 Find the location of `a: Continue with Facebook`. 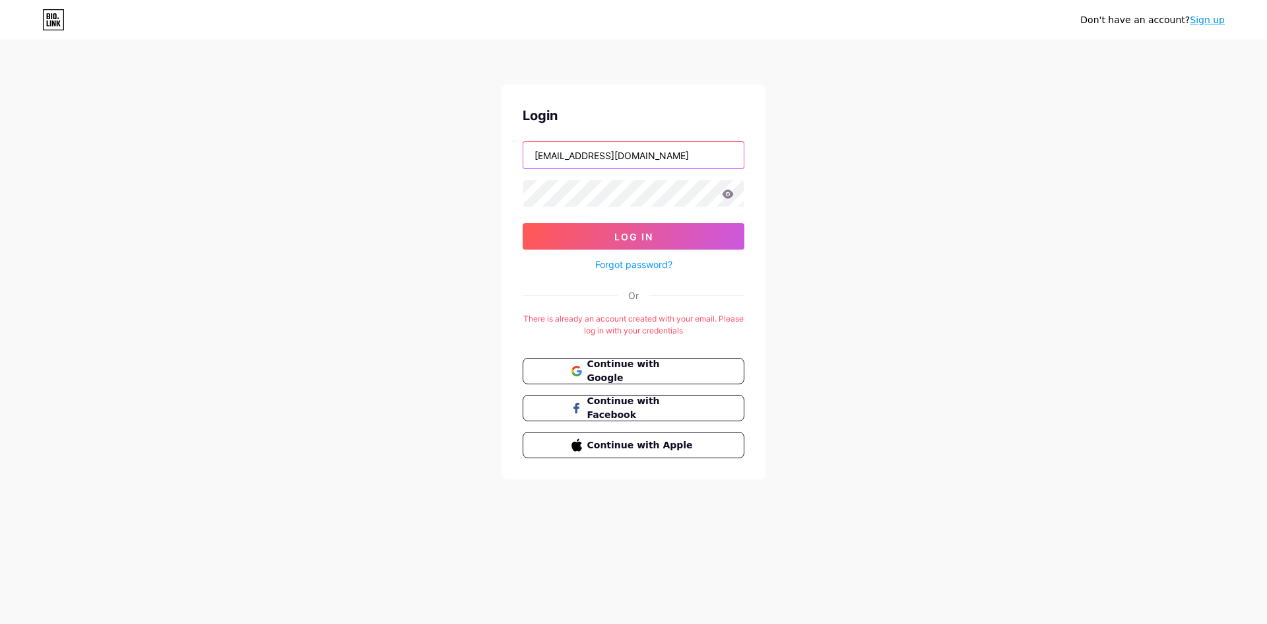

a: Continue with Facebook is located at coordinates (633, 408).